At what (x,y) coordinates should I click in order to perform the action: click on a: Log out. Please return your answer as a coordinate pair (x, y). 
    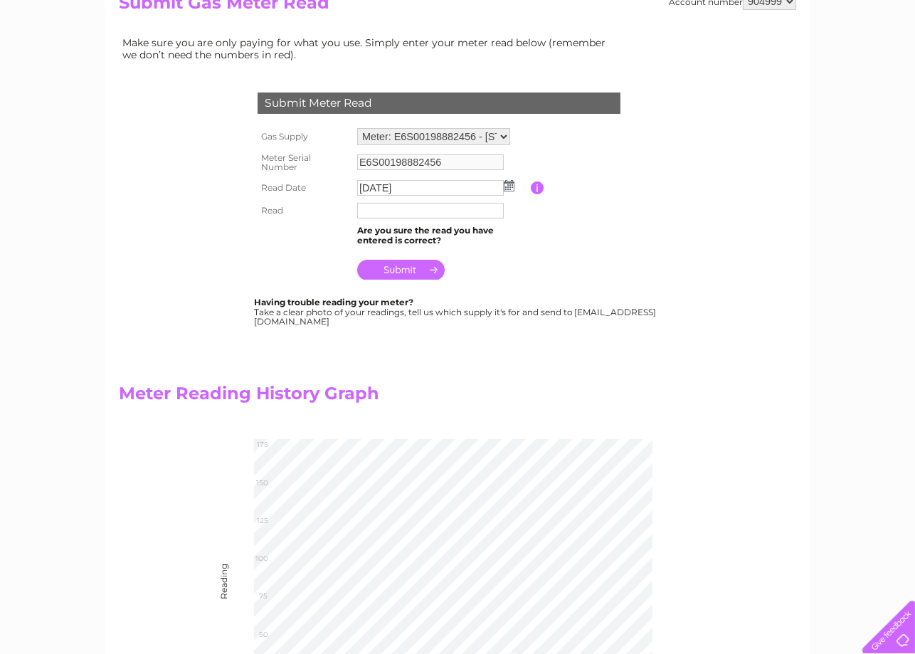
    Looking at the image, I should click on (885, 65).